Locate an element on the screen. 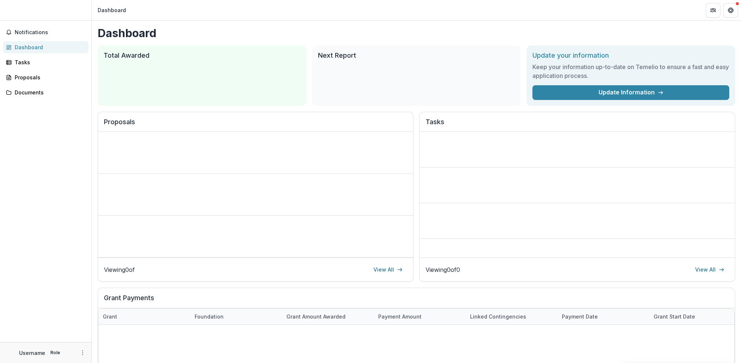  h2: Update your information is located at coordinates (631, 55).